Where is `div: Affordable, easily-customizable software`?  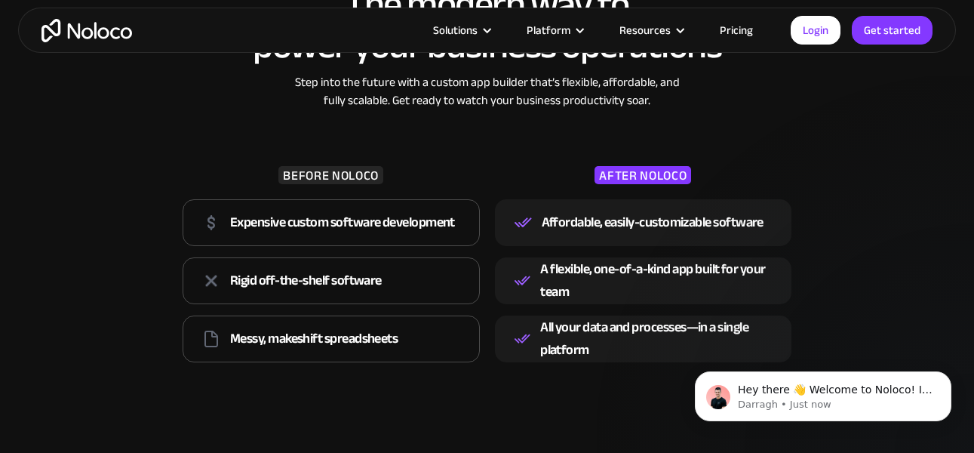 div: Affordable, easily-customizable software is located at coordinates (652, 222).